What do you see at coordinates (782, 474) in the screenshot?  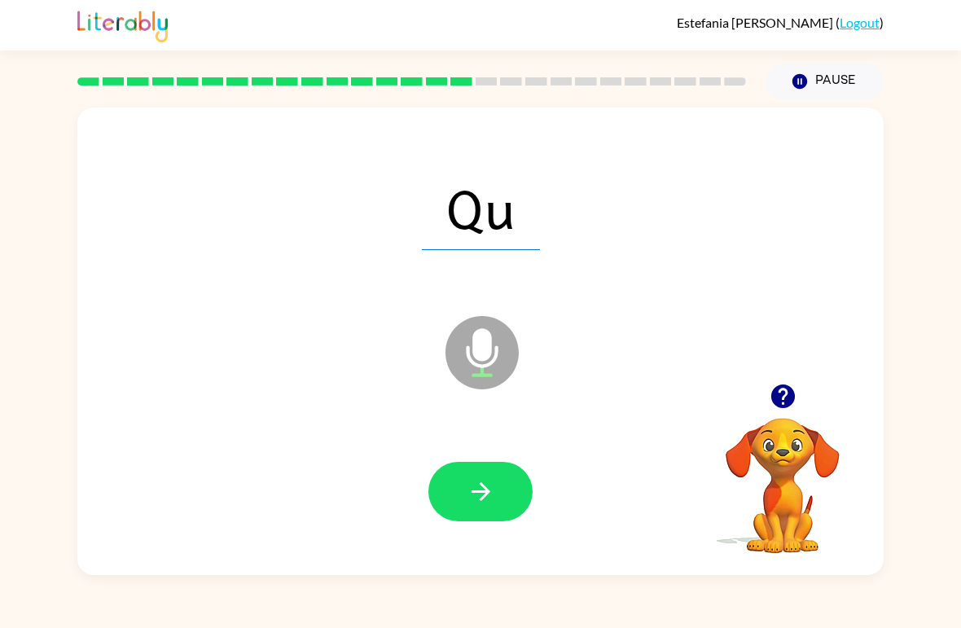 I see `video: Your browser must support playing .mp4 files to use Literably. Please try using another browser.` at bounding box center [782, 474].